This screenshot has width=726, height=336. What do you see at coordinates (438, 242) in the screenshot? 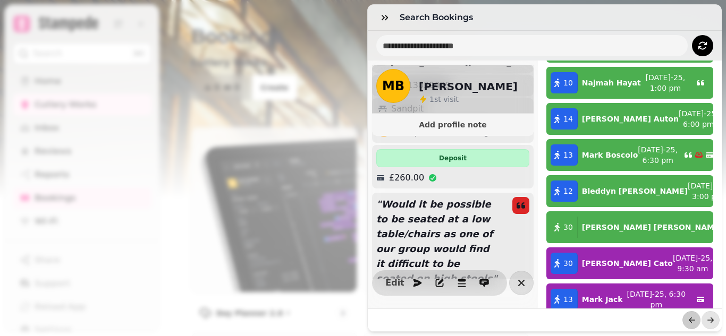
I see `p: " Would it be possible to be seated at a low table/chairs as one of our group would find it diffi...` at bounding box center [438, 242].